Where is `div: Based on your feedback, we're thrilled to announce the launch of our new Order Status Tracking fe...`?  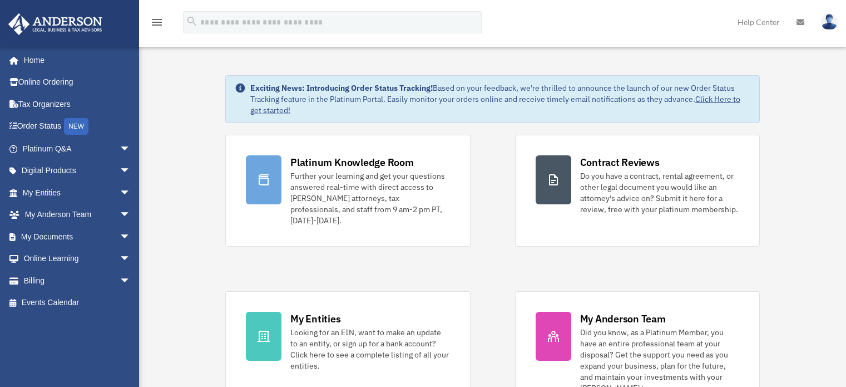
div: Based on your feedback, we're thrilled to announce the launch of our new Order Status Tracking fe... is located at coordinates (500, 99).